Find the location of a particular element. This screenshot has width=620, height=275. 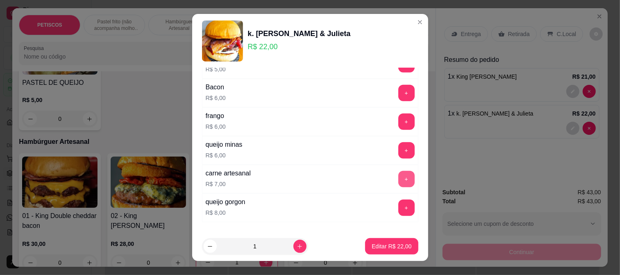

div: queijo gorgon is located at coordinates (225, 202).